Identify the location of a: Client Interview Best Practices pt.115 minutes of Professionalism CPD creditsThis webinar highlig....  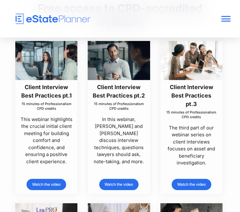
(46, 106).